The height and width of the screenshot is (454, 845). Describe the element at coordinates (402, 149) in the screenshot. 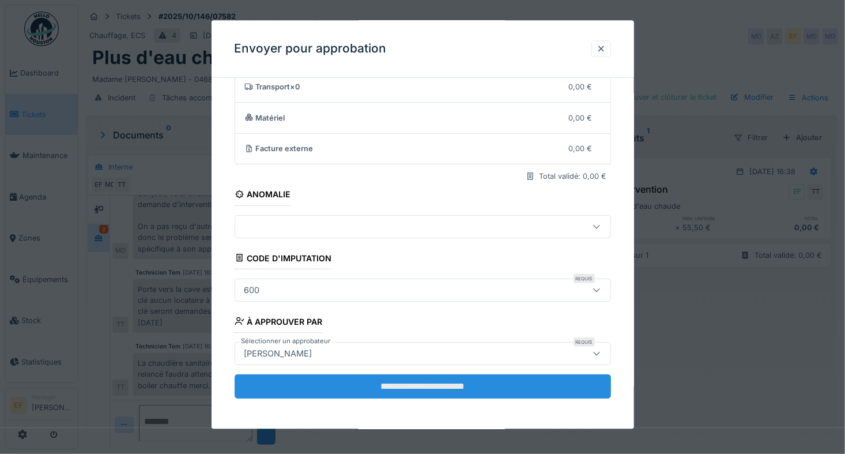

I see `div: Facture externe` at that location.